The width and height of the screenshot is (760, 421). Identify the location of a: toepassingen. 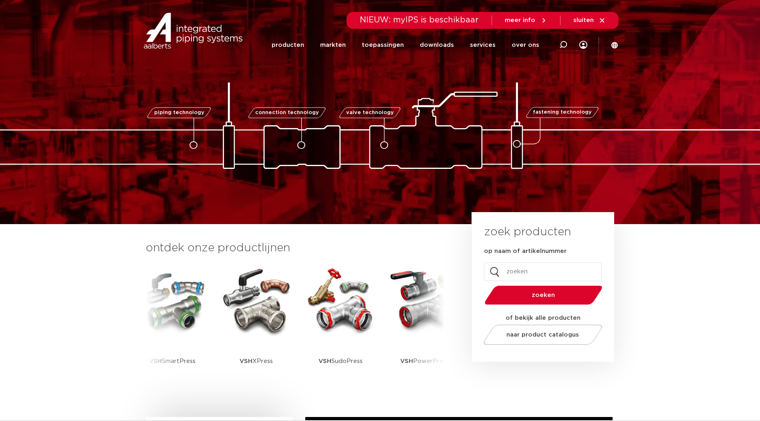
(383, 45).